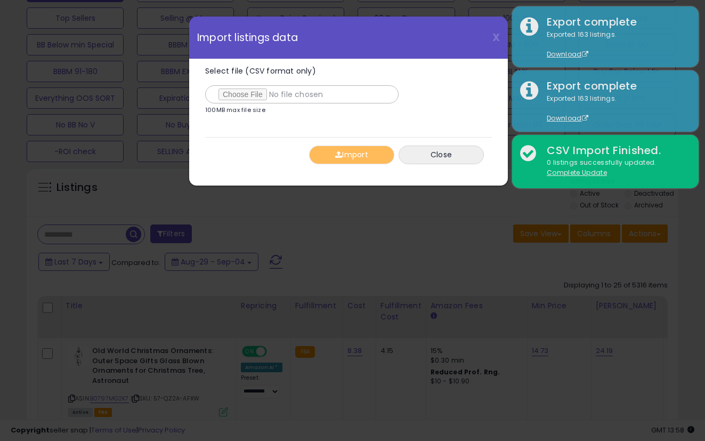 Image resolution: width=705 pixels, height=441 pixels. What do you see at coordinates (235, 110) in the screenshot?
I see `p: 100MB max file size` at bounding box center [235, 110].